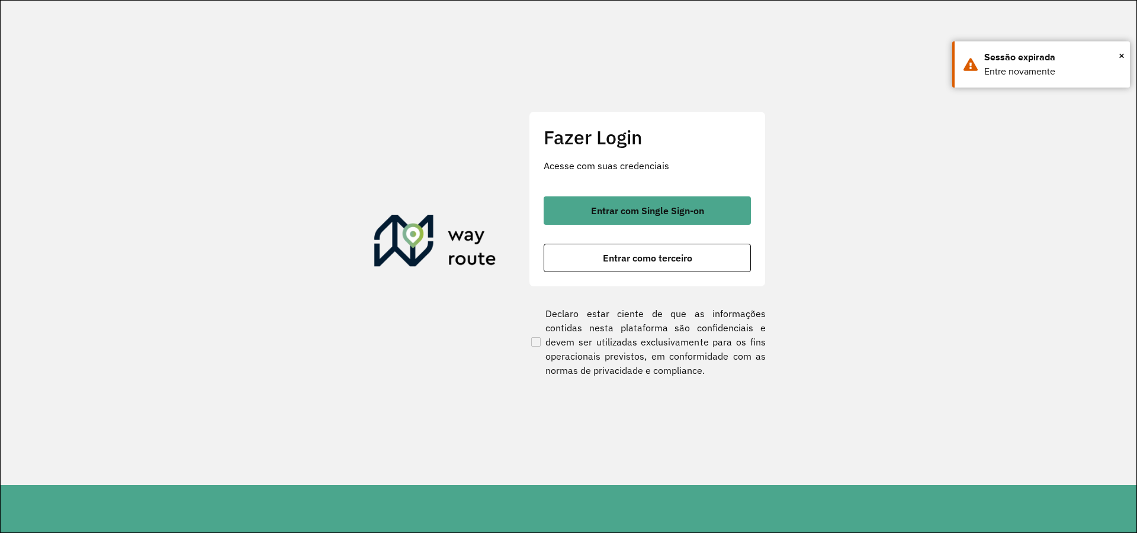 The width and height of the screenshot is (1137, 533). Describe the element at coordinates (647, 211) in the screenshot. I see `span: Entrar com Single Sign-on` at that location.